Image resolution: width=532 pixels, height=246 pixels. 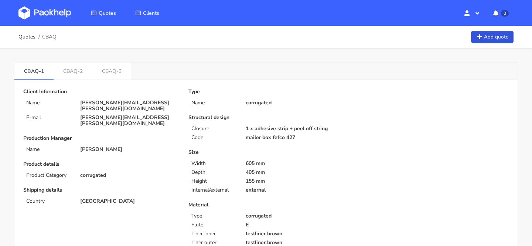 What do you see at coordinates (492, 37) in the screenshot?
I see `a: Add quote` at bounding box center [492, 37].